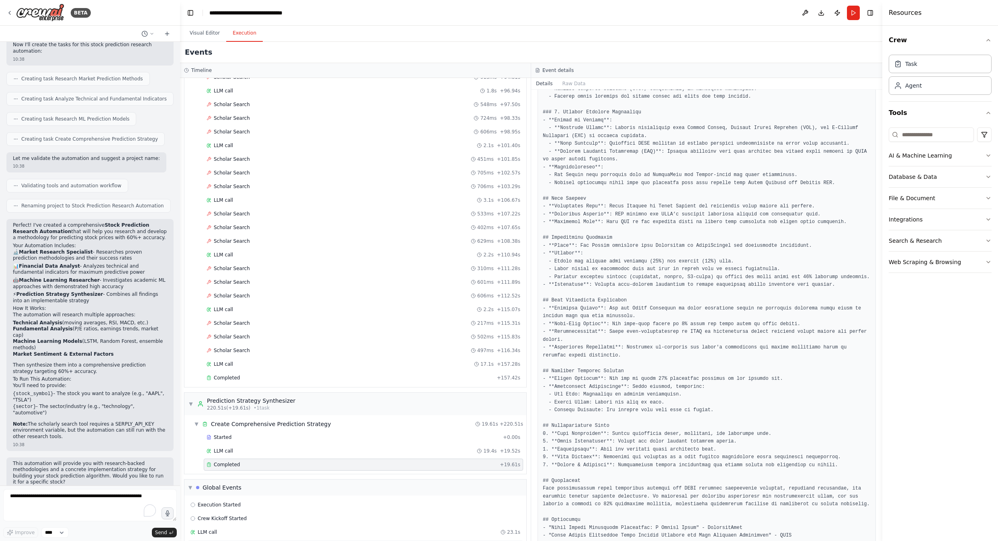  What do you see at coordinates (940, 113) in the screenshot?
I see `button: Tools` at bounding box center [940, 113].